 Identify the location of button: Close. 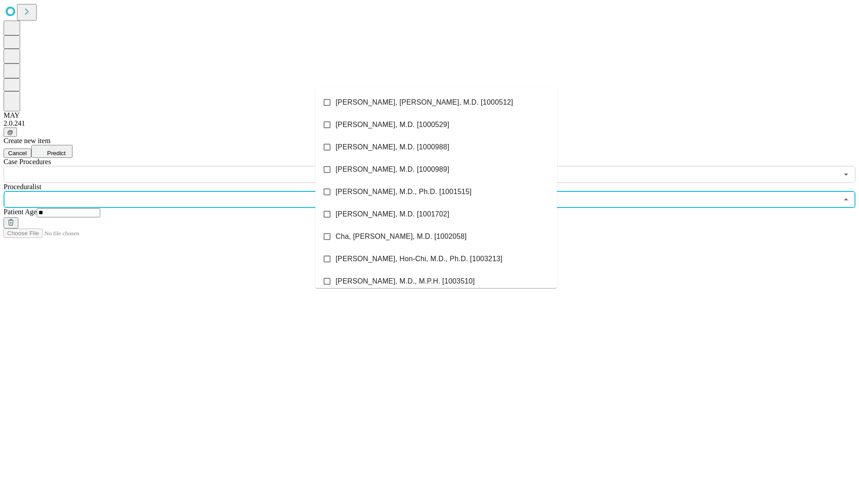
(846, 200).